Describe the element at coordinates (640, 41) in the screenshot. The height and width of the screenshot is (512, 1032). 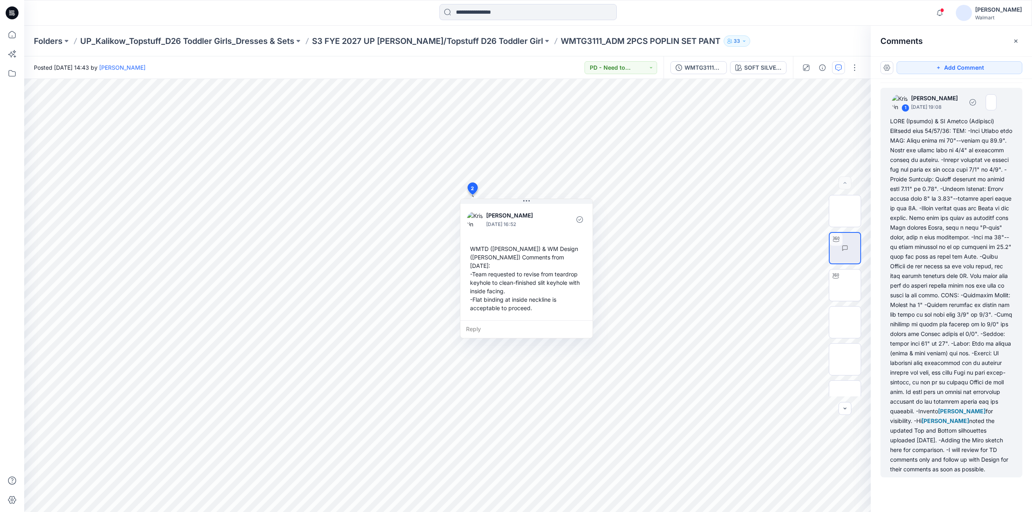
I see `p: WMTG3111_ADM 2PCS POPLIN SET PANT` at that location.